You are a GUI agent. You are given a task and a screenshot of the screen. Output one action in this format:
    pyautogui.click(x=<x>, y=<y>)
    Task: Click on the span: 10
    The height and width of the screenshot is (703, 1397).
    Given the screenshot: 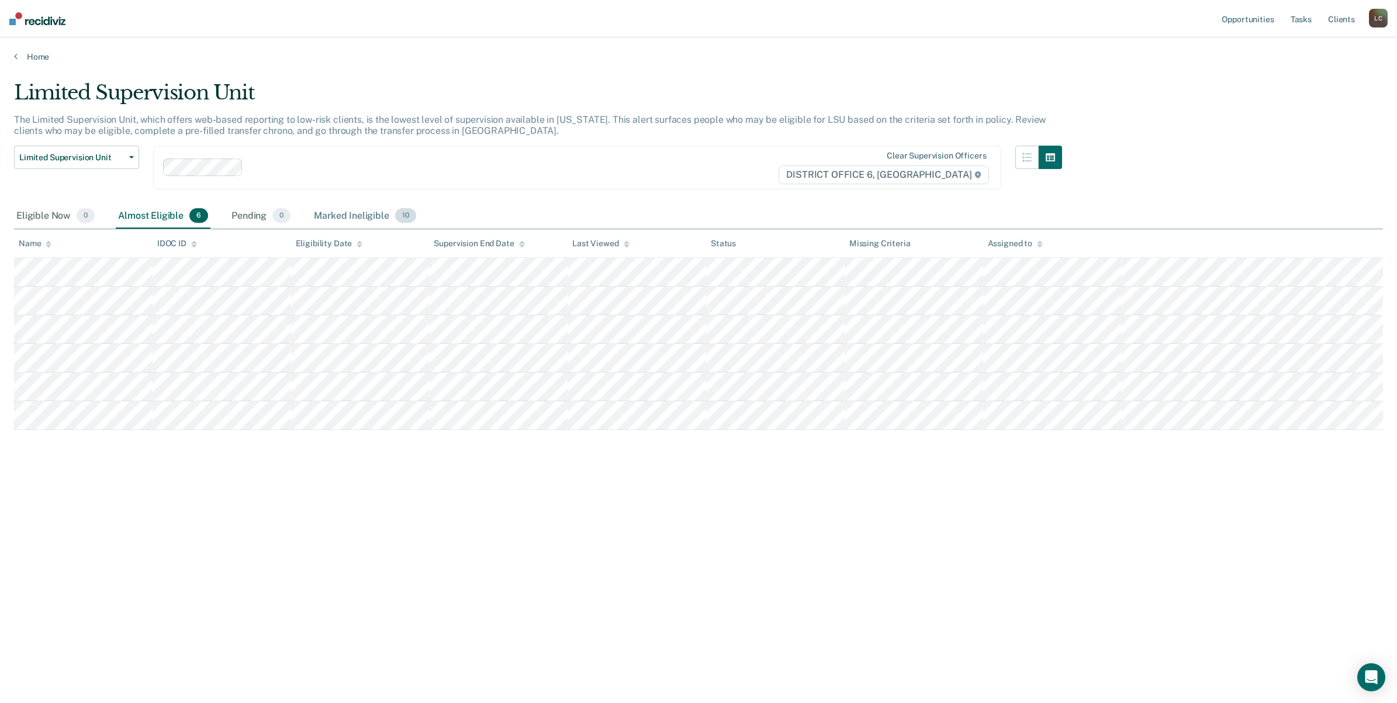 What is the action you would take?
    pyautogui.click(x=406, y=216)
    